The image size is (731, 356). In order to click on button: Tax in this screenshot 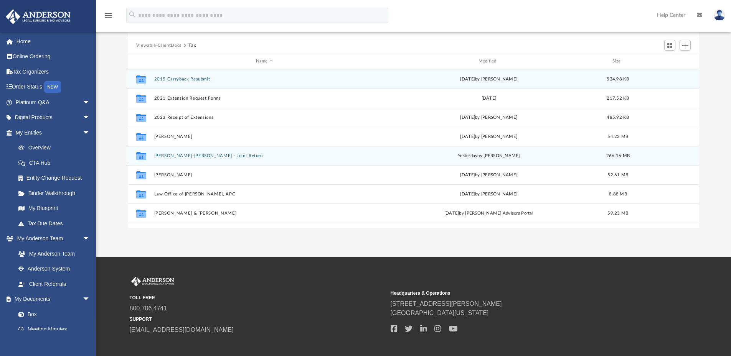, I will do `click(192, 46)`.